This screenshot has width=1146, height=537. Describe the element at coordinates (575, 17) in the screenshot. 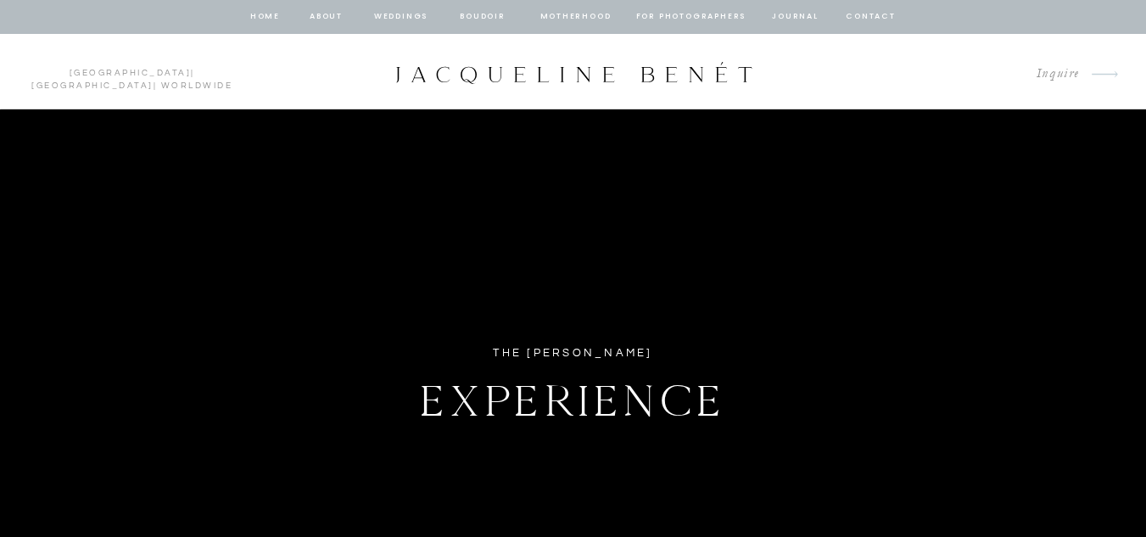

I see `a: Motherhood` at that location.